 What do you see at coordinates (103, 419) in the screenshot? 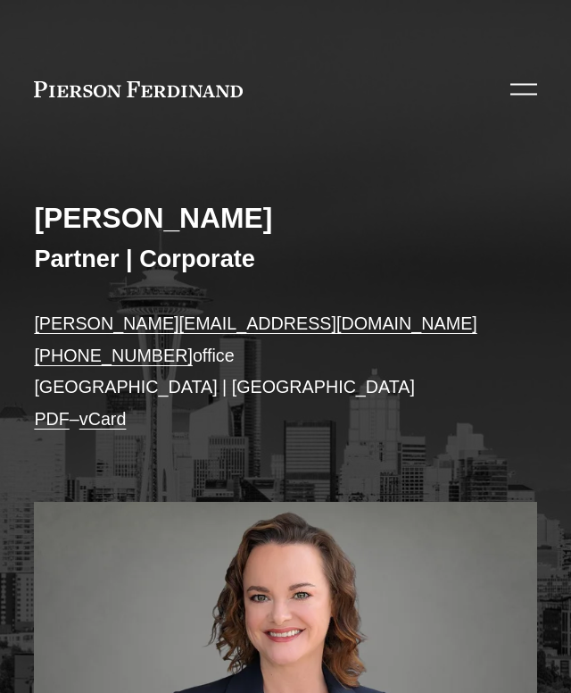
I see `a: vCard` at bounding box center [103, 419].